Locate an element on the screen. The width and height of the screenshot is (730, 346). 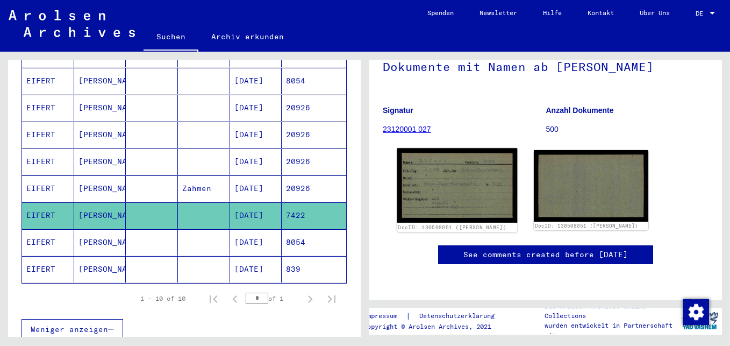
b: Signatur is located at coordinates (398, 110).